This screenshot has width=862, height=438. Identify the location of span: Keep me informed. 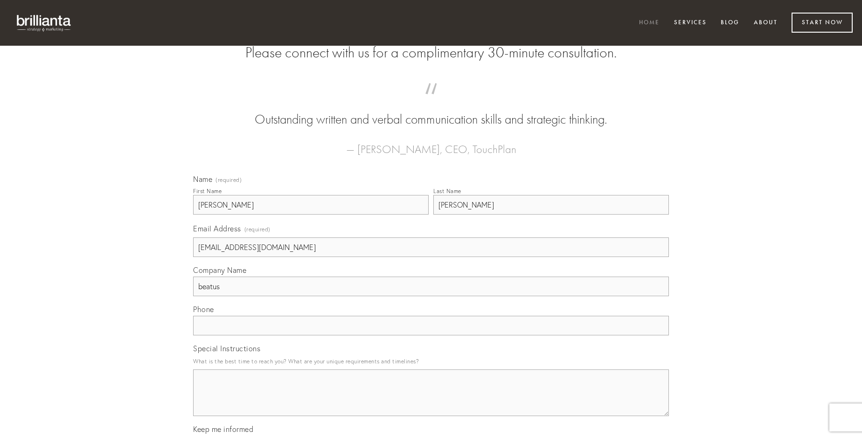
(223, 429).